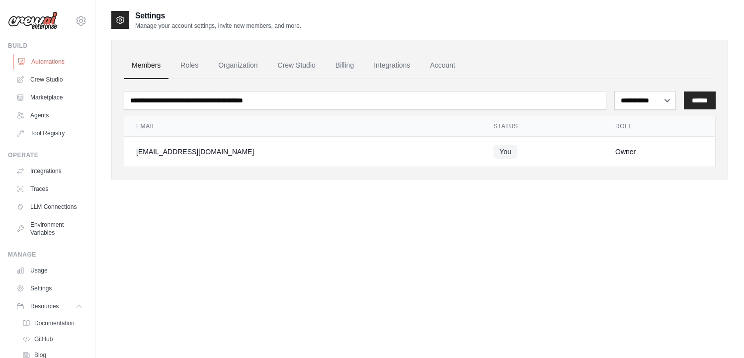  What do you see at coordinates (659, 152) in the screenshot?
I see `div: Owner` at bounding box center [659, 152].